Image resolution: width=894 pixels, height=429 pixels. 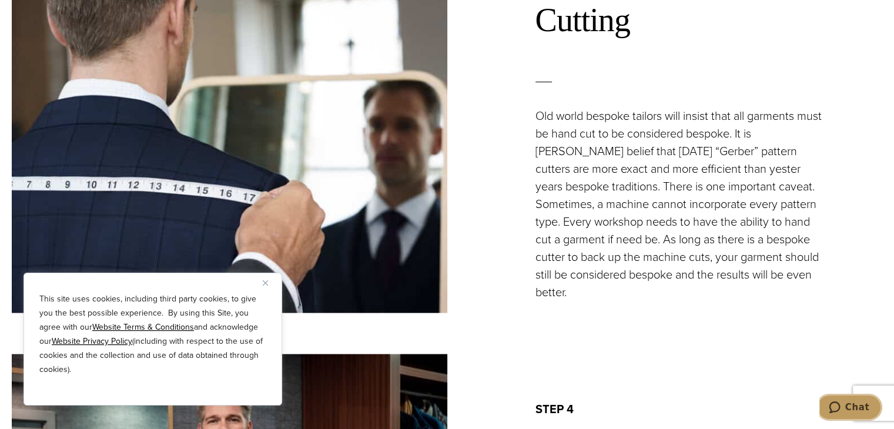 I want to click on span: Chat, so click(x=38, y=14).